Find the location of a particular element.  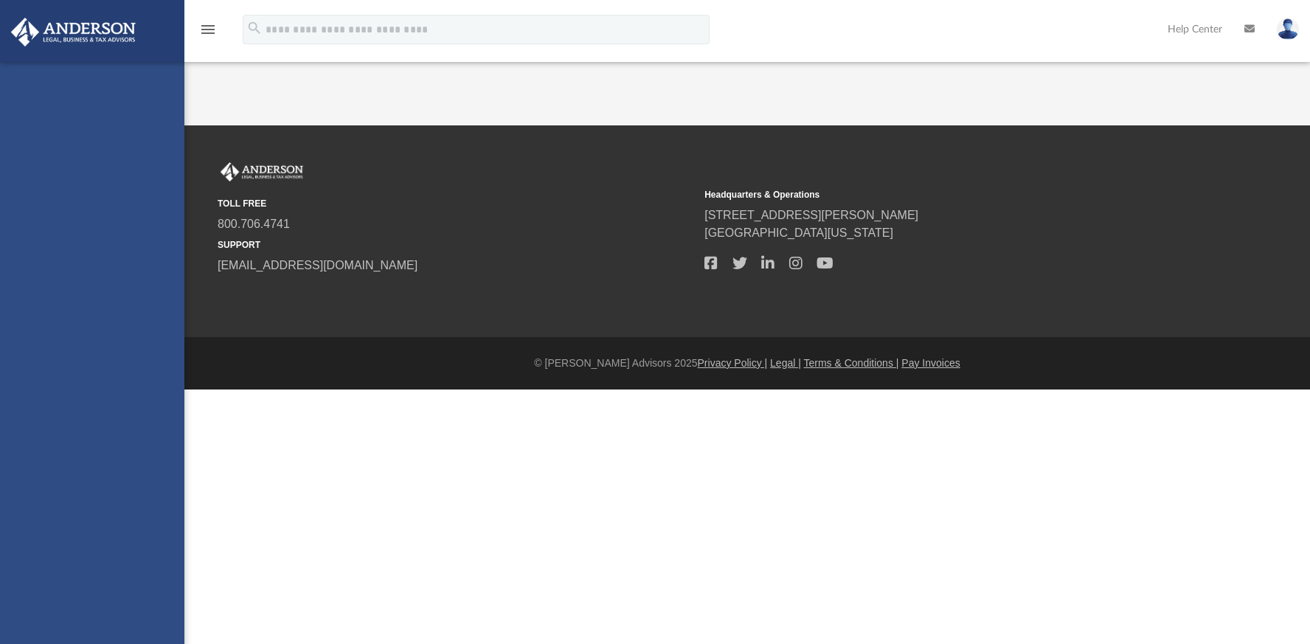

small: TOLL FREE is located at coordinates (456, 204).